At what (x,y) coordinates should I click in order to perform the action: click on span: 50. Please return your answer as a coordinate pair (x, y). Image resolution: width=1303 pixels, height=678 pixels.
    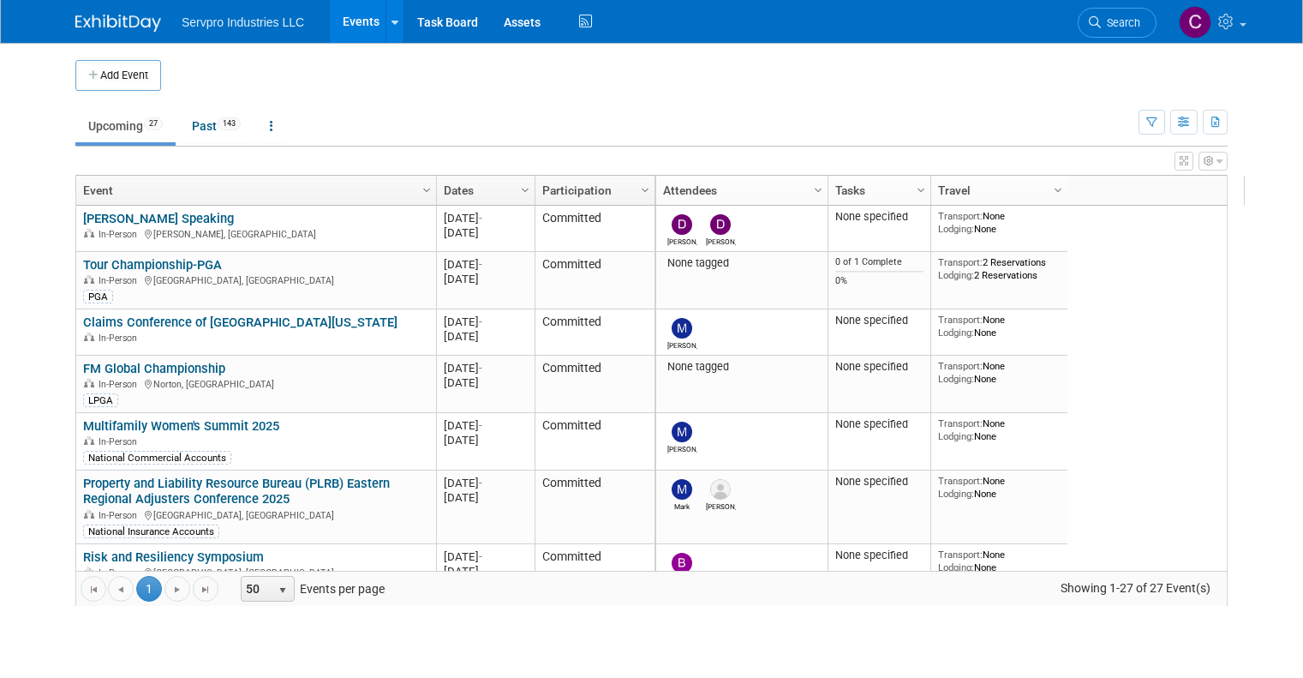
    Looking at the image, I should click on (256, 589).